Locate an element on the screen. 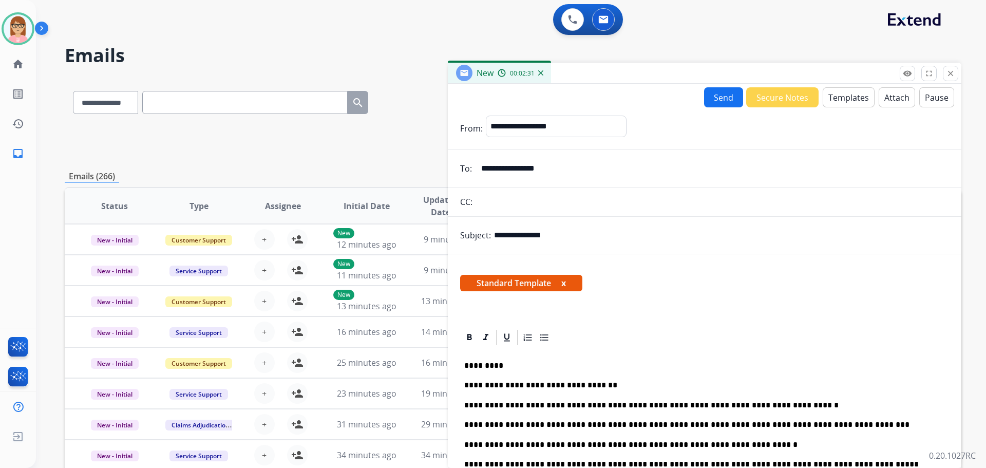  button: Send is located at coordinates (724, 97).